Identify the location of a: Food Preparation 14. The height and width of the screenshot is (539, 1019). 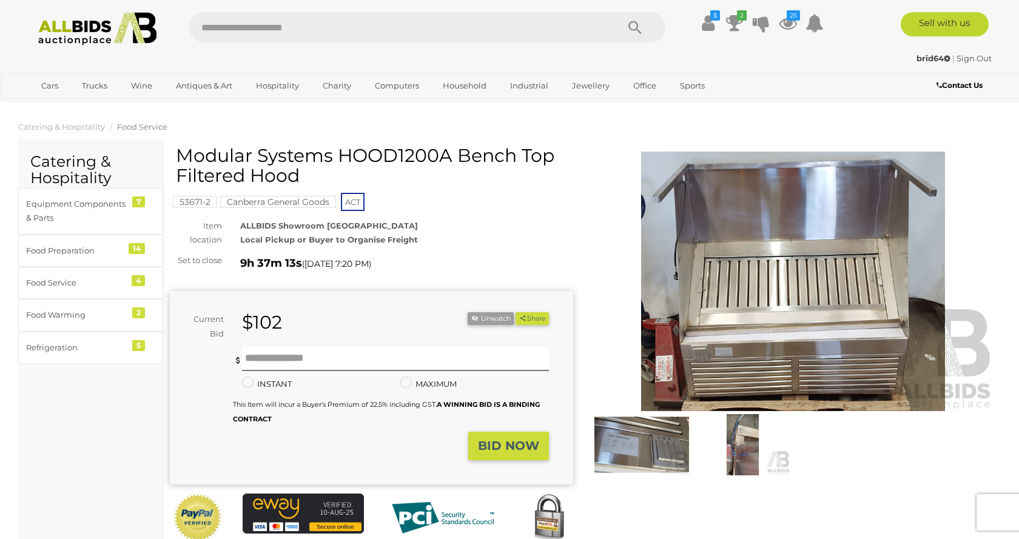
(90, 251).